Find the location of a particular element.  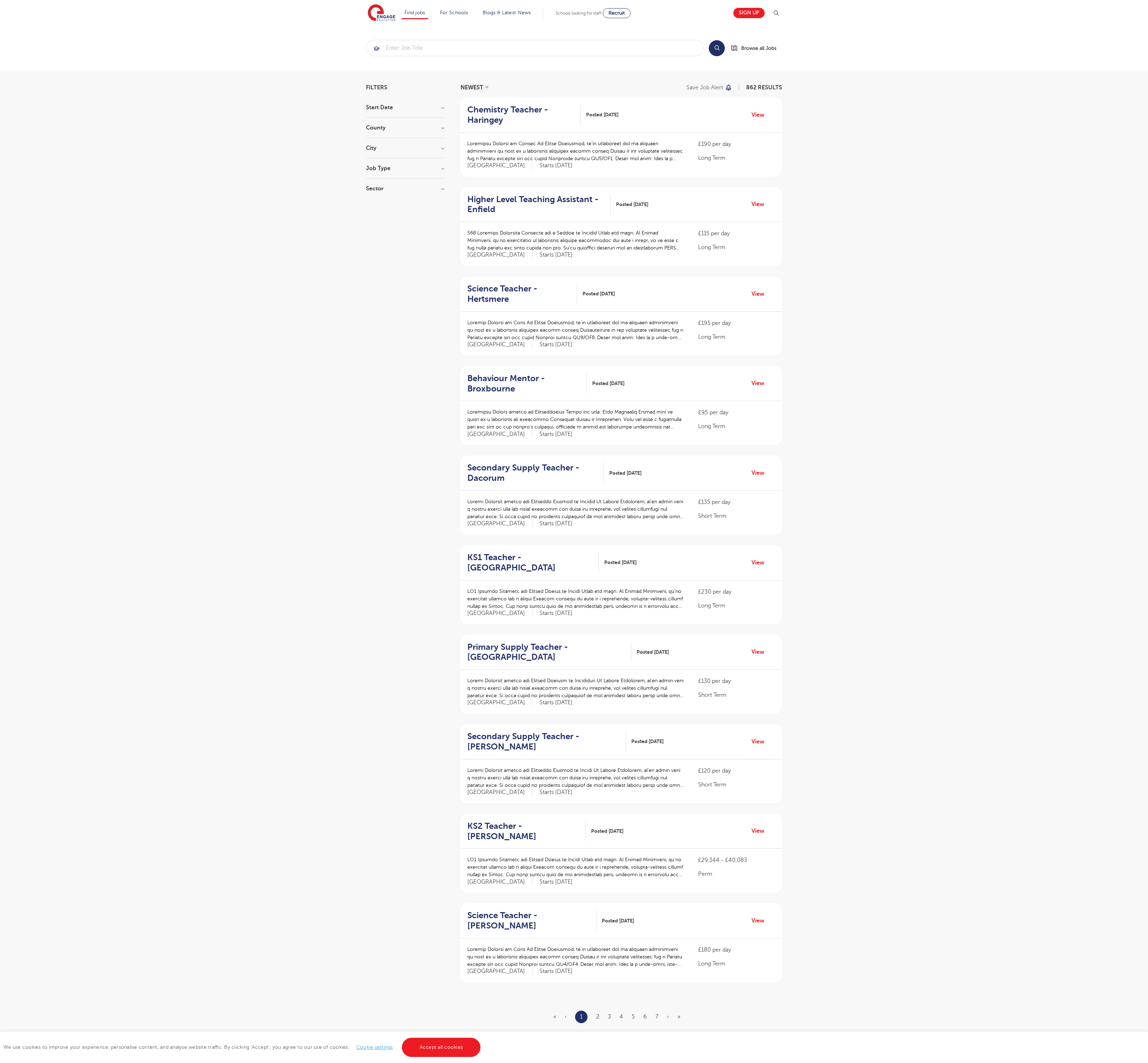

a: Blogs & Latest News is located at coordinates (507, 12).